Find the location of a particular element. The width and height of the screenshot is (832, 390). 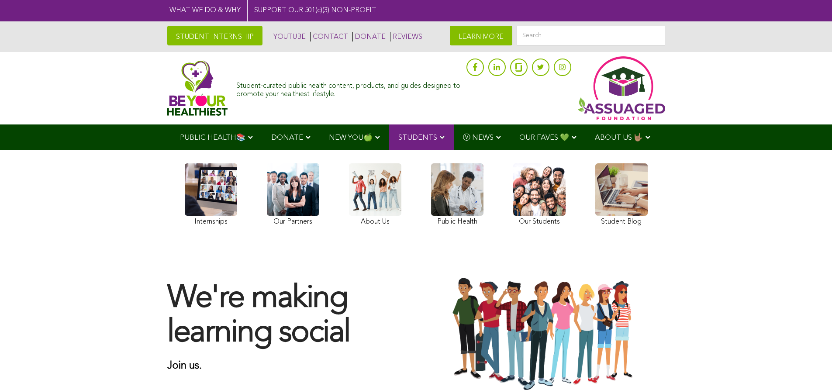

span: DONATE is located at coordinates (287, 138).